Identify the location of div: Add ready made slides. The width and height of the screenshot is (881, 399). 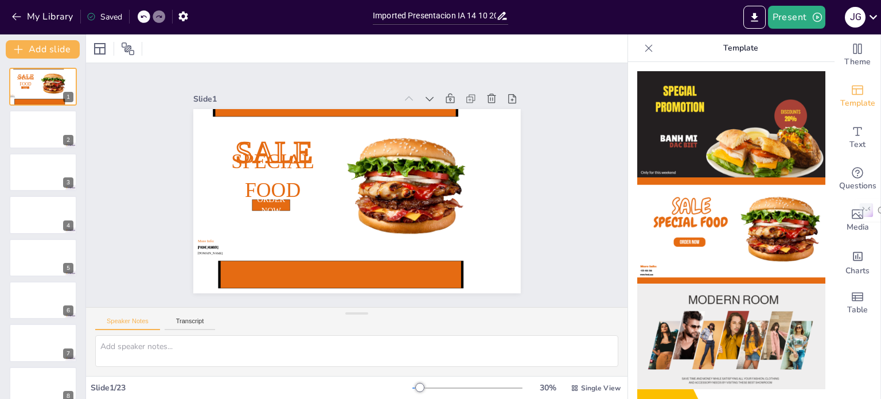
(858, 96).